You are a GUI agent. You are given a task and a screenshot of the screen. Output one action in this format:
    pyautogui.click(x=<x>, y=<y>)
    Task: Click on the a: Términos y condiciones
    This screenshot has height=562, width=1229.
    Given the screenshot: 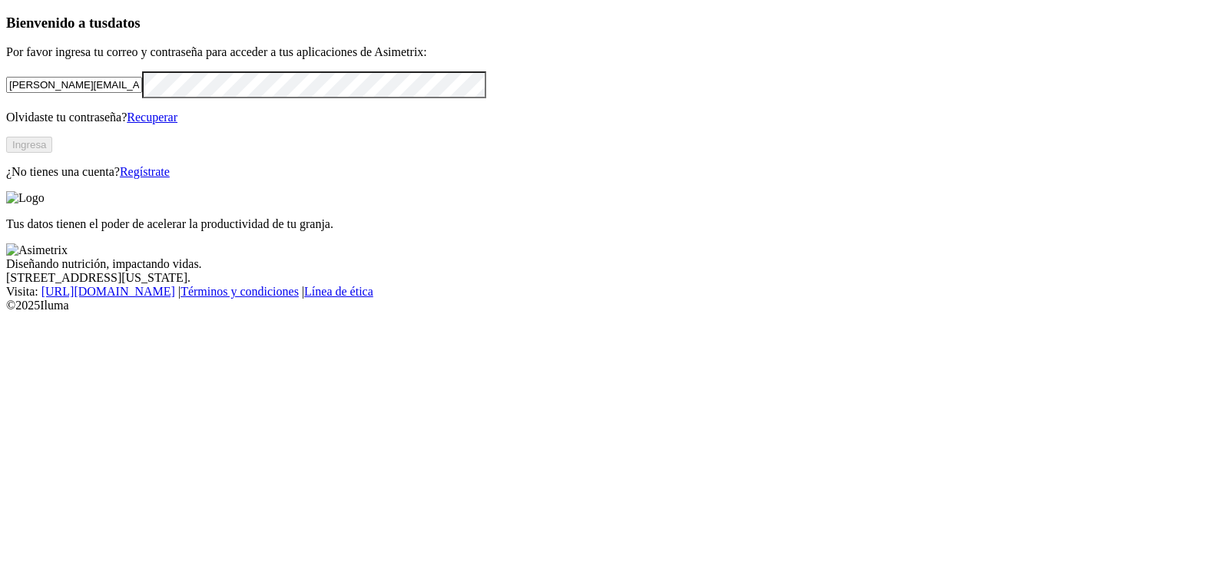 What is the action you would take?
    pyautogui.click(x=240, y=291)
    